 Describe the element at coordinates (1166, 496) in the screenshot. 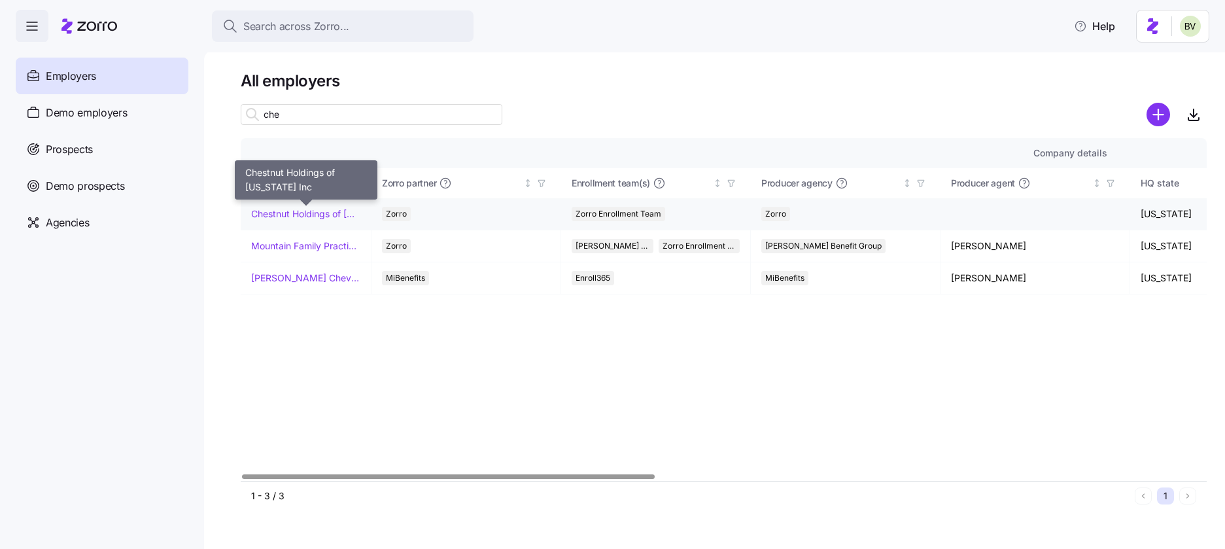

I see `button: 1` at that location.